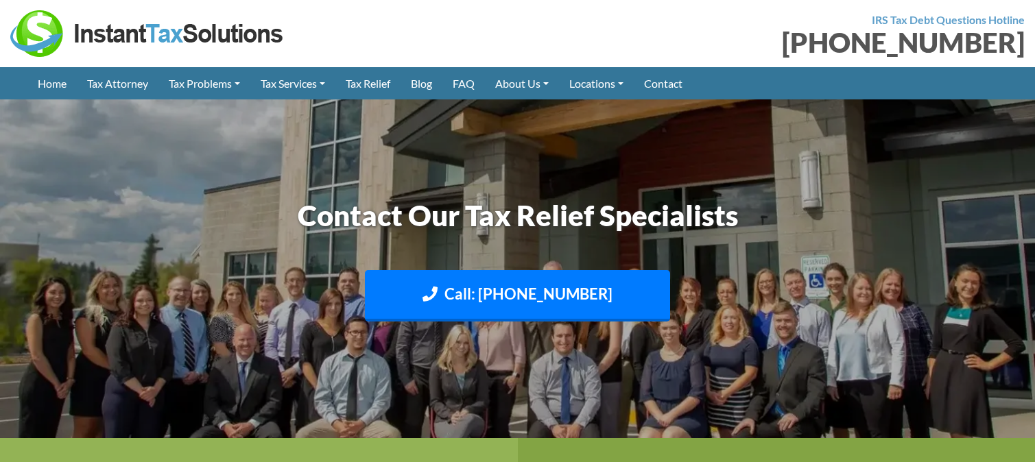 The height and width of the screenshot is (462, 1035). What do you see at coordinates (522, 83) in the screenshot?
I see `a: About Us` at bounding box center [522, 83].